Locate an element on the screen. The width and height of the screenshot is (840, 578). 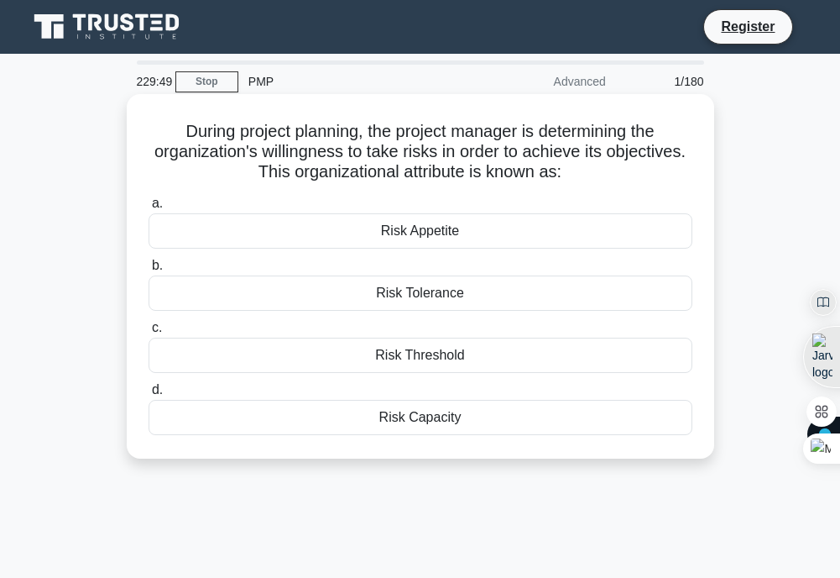
span: b. is located at coordinates (157, 264).